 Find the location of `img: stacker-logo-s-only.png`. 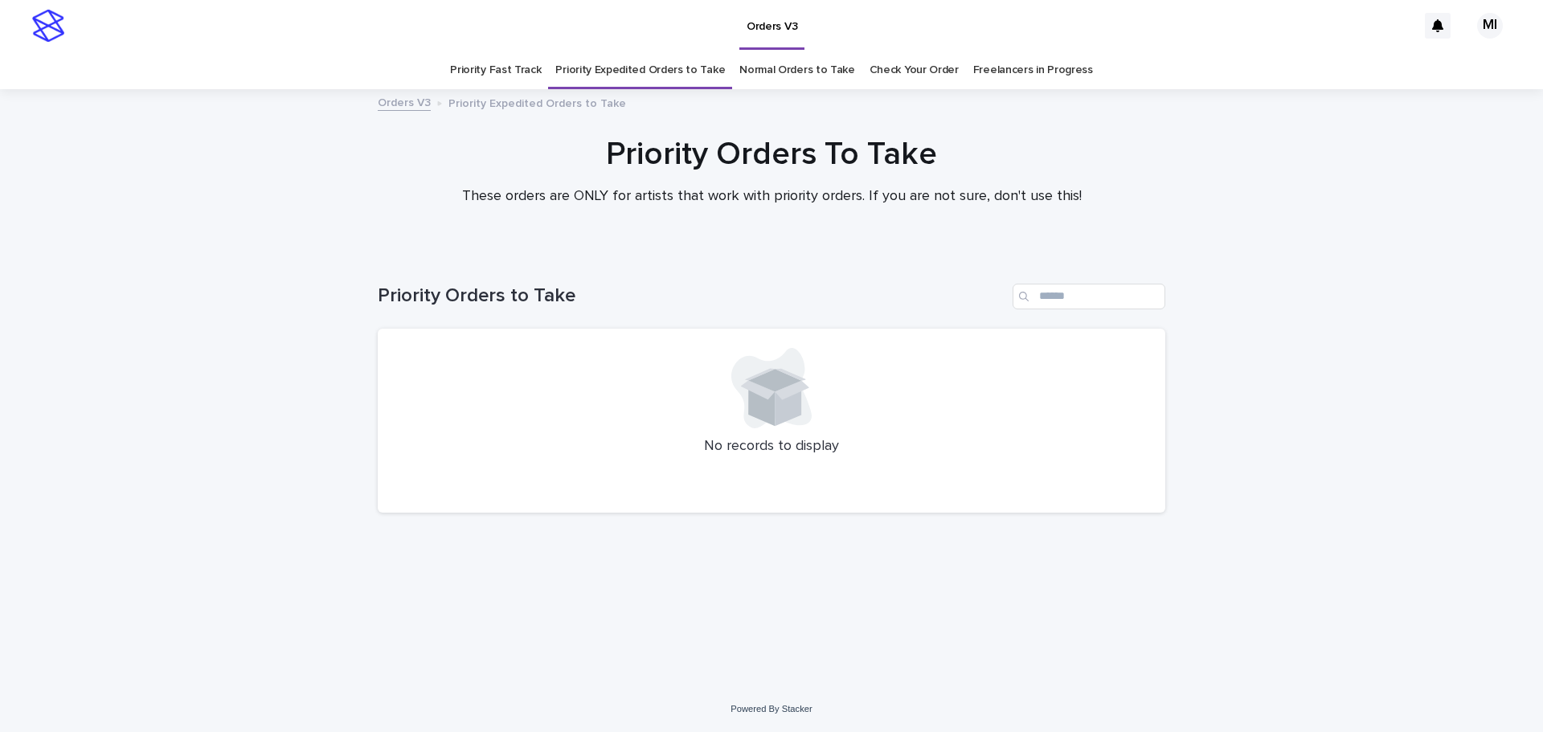

img: stacker-logo-s-only.png is located at coordinates (48, 26).